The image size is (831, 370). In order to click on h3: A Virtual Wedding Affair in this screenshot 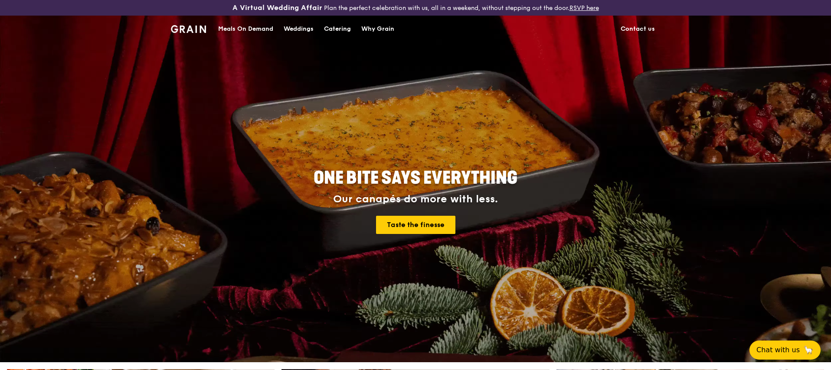, I will do `click(277, 8)`.